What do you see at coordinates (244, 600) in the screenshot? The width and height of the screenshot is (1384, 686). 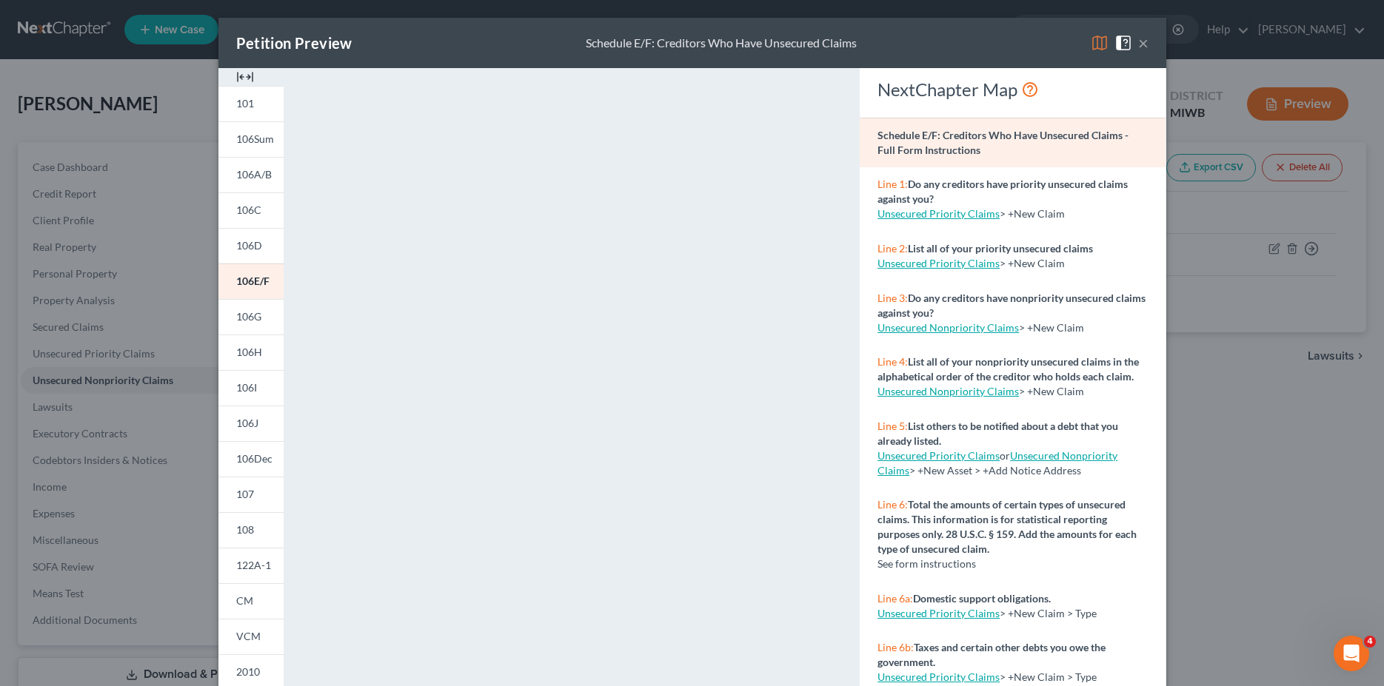 I see `span: CM` at bounding box center [244, 600].